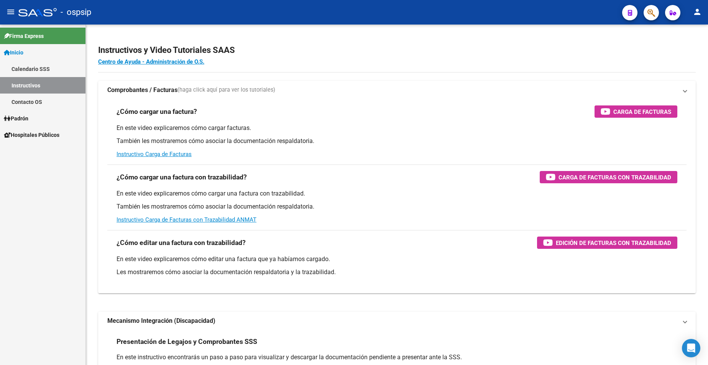 The height and width of the screenshot is (365, 708). What do you see at coordinates (161, 321) in the screenshot?
I see `strong: Mecanismo Integración (Discapacidad)` at bounding box center [161, 321].